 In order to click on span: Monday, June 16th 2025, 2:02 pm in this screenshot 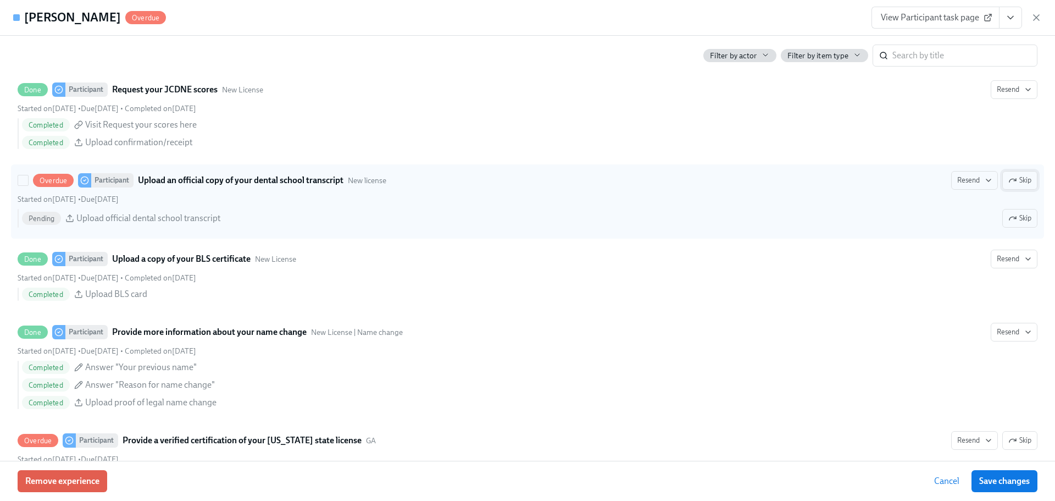, I will do `click(161, 108)`.